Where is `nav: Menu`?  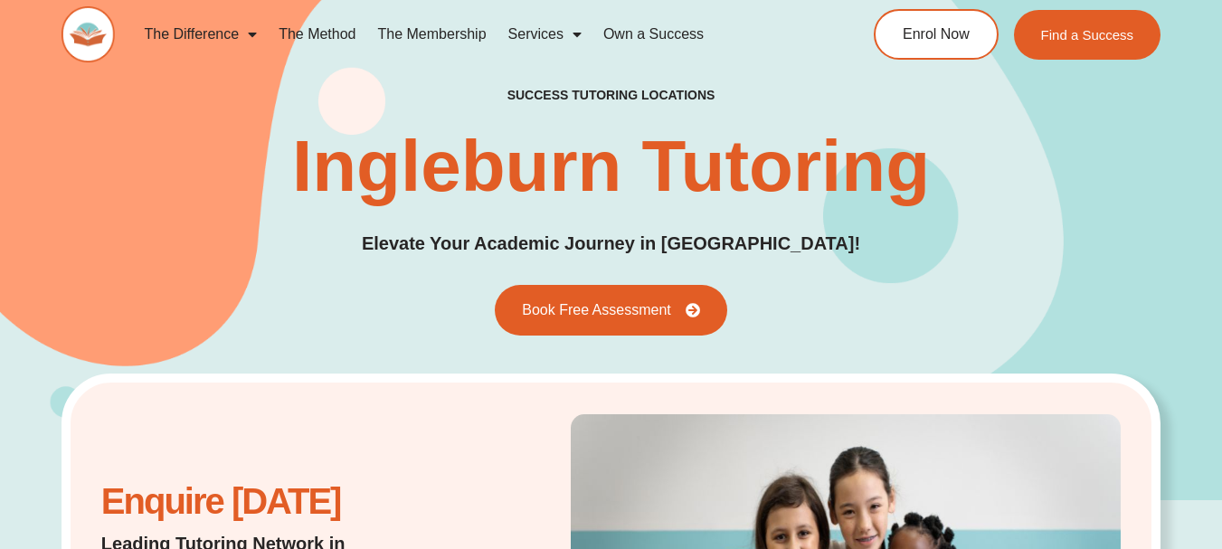
nav: Menu is located at coordinates (471, 34).